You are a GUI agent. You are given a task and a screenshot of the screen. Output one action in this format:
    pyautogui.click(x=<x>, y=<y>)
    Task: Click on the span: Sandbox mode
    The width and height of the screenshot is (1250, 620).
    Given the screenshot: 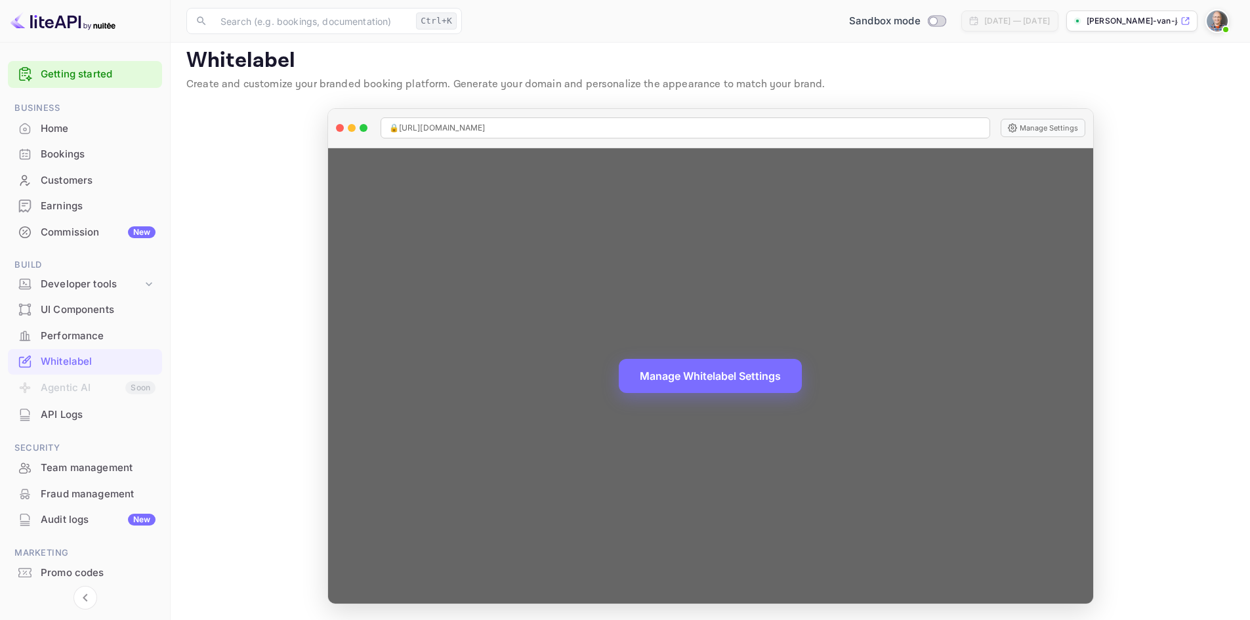 What is the action you would take?
    pyautogui.click(x=885, y=21)
    